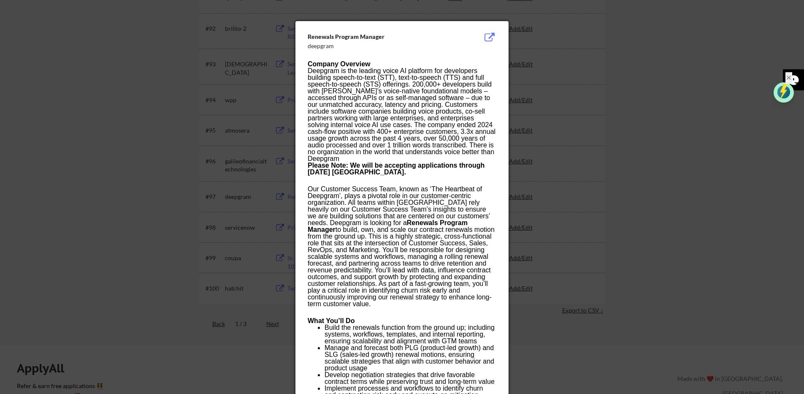 The width and height of the screenshot is (804, 394). I want to click on strong: Renewals Program Manager, so click(388, 226).